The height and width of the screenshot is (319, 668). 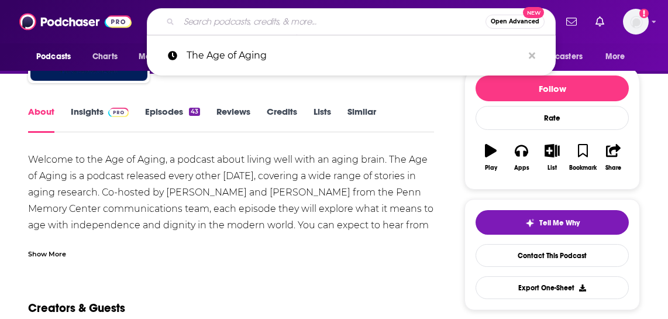 What do you see at coordinates (282, 119) in the screenshot?
I see `a: Credits` at bounding box center [282, 119].